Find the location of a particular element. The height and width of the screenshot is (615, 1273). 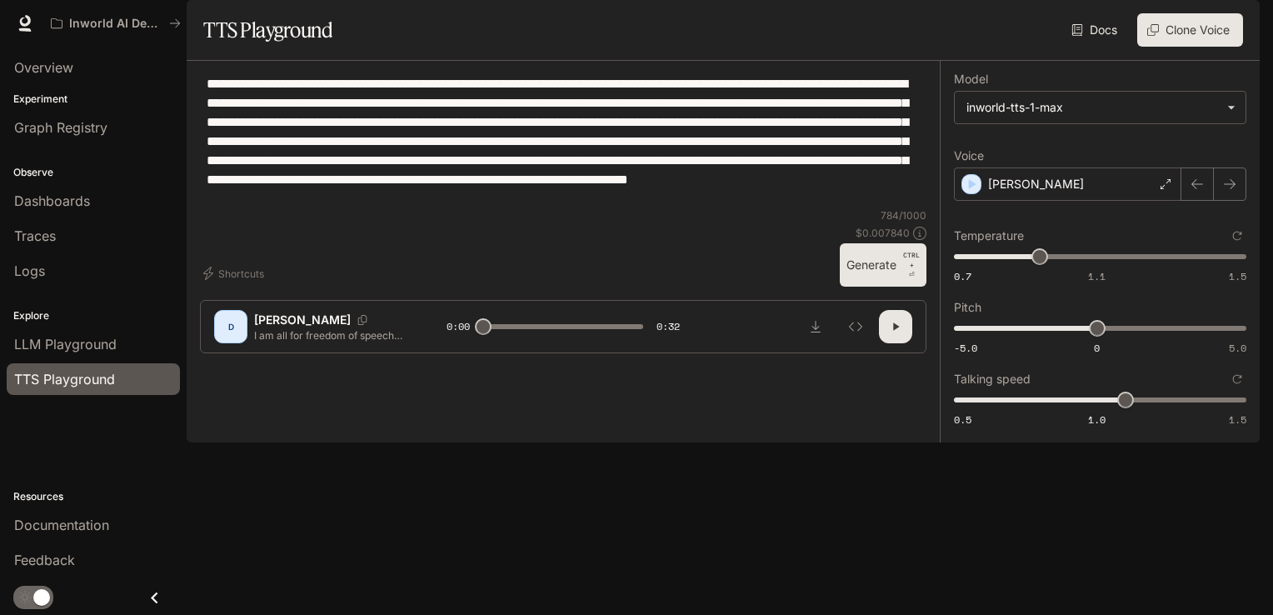

p: Inworld AI Demos is located at coordinates (116, 23).